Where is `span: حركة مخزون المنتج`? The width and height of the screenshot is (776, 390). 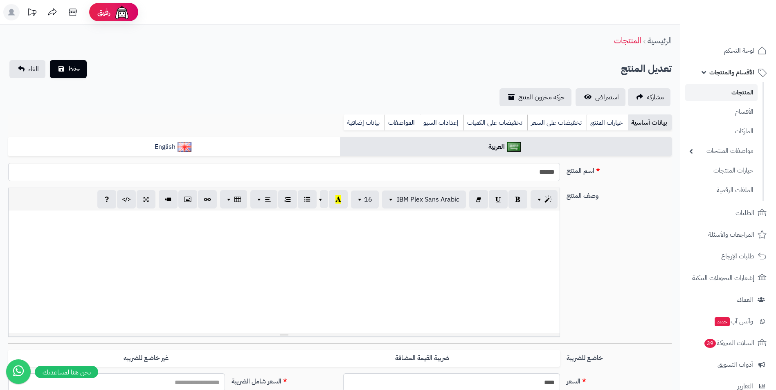
span: حركة مخزون المنتج is located at coordinates (541, 97).